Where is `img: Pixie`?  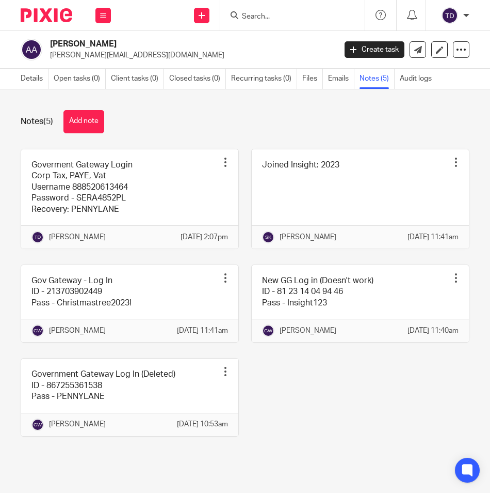
img: Pixie is located at coordinates (46, 15).